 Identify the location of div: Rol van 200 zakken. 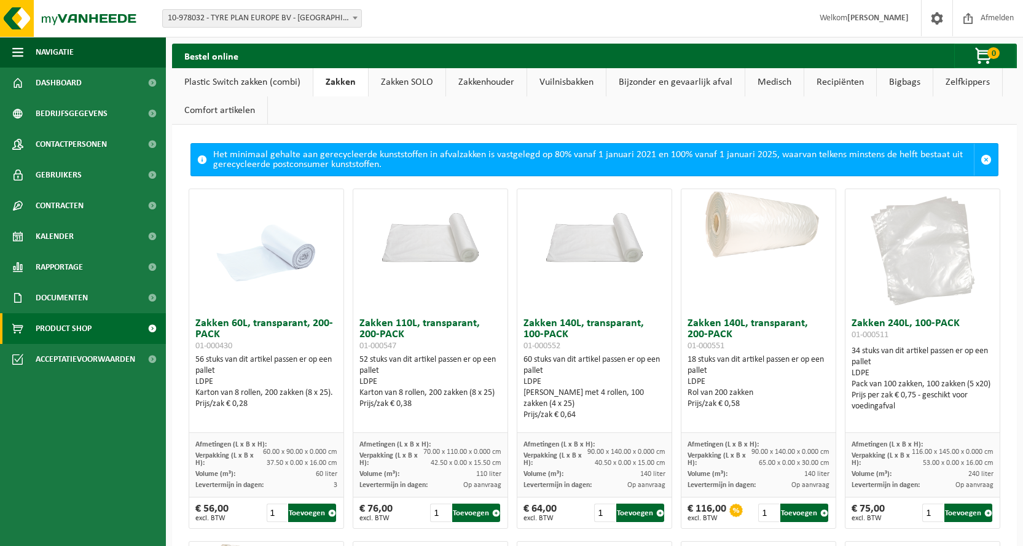
(759, 393).